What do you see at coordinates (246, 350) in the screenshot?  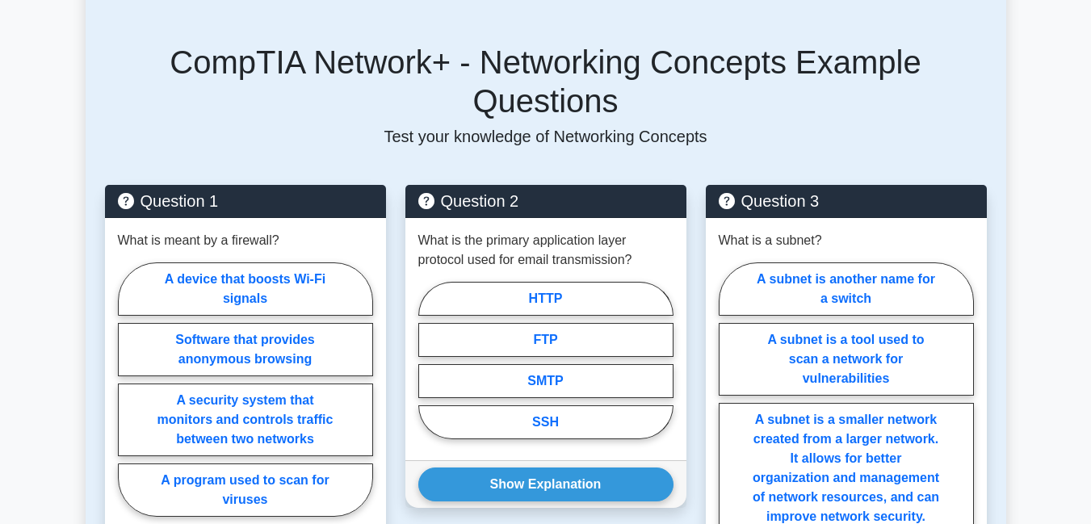 I see `label: Software that provides anonymous browsing` at bounding box center [246, 350].